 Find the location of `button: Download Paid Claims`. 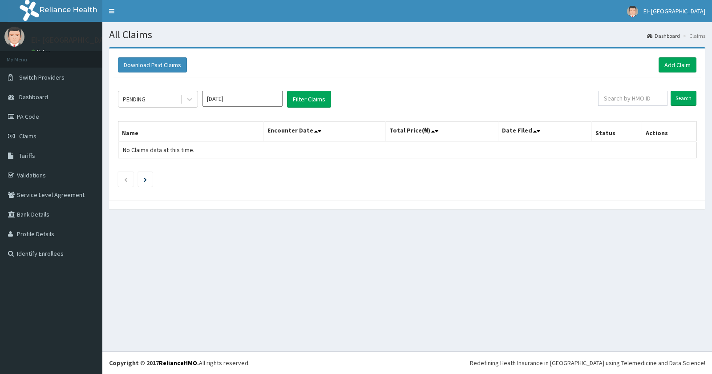

button: Download Paid Claims is located at coordinates (152, 65).